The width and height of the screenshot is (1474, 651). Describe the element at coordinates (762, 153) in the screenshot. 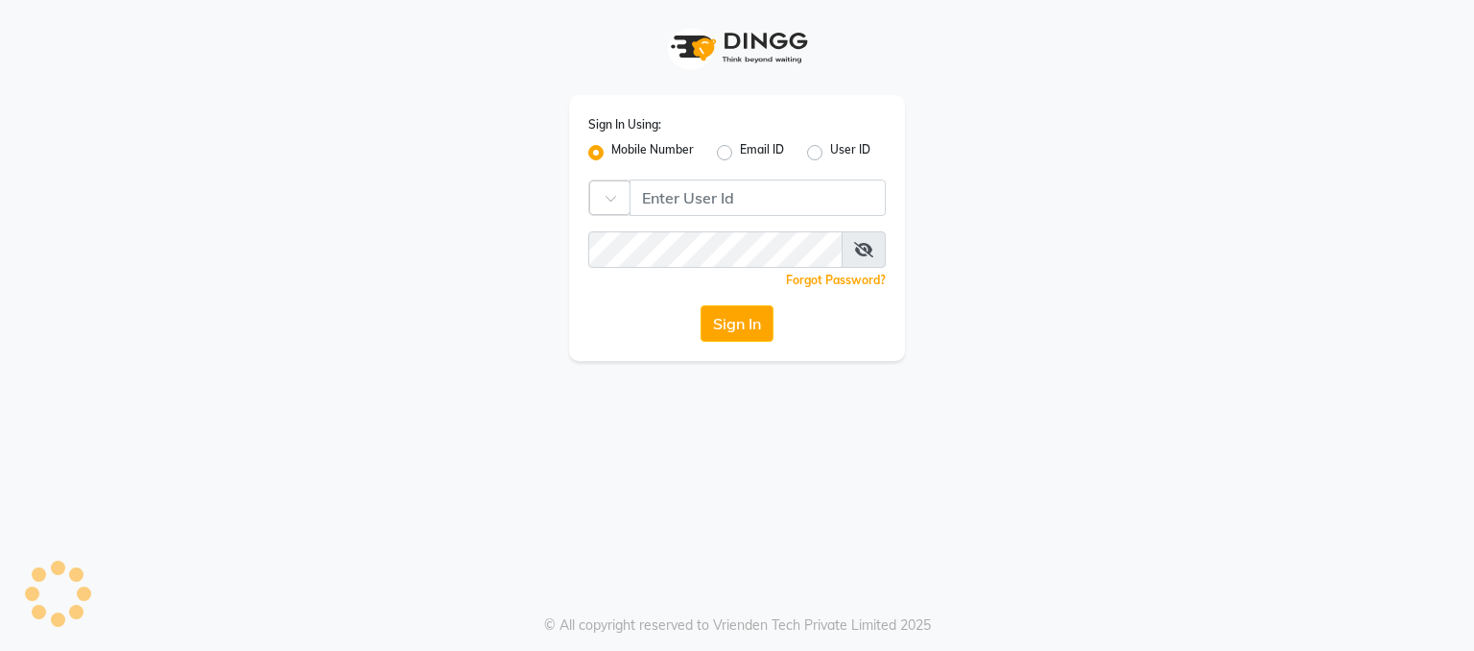

I see `label: Email ID` at that location.